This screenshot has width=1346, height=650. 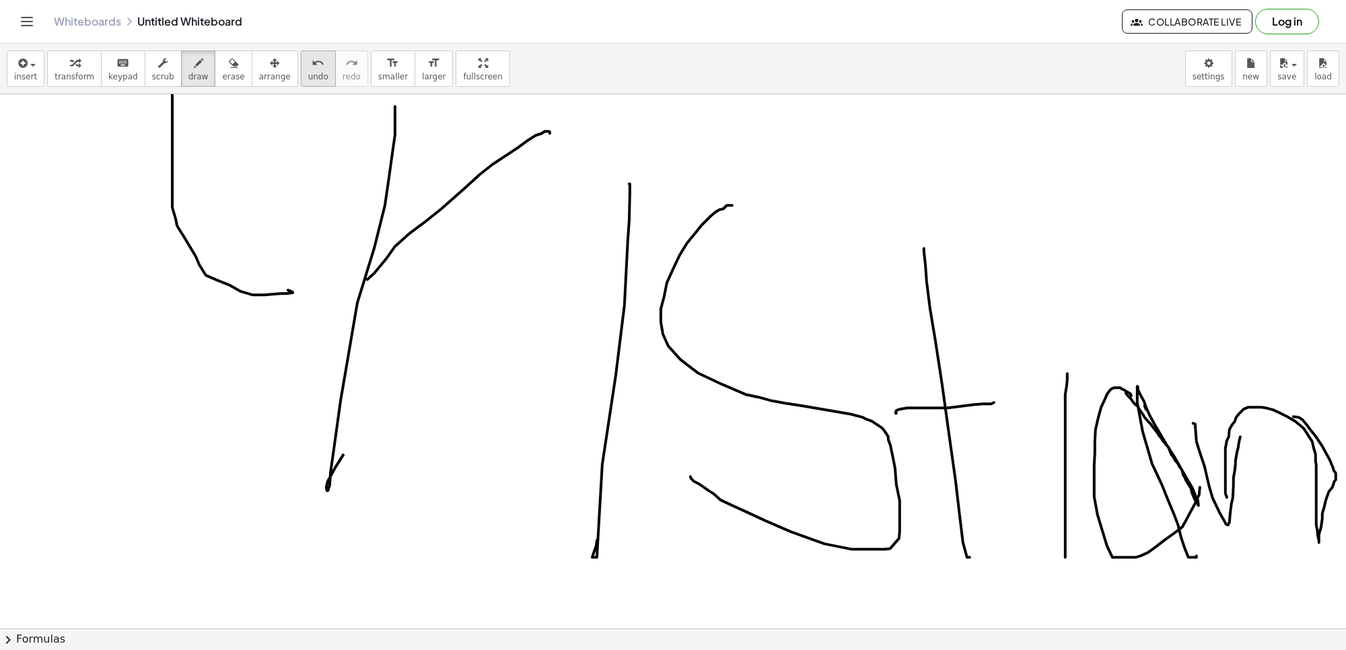 I want to click on button: save, so click(x=1287, y=69).